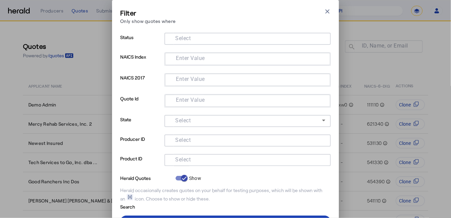 This screenshot has width=451, height=218. I want to click on p: State, so click(141, 125).